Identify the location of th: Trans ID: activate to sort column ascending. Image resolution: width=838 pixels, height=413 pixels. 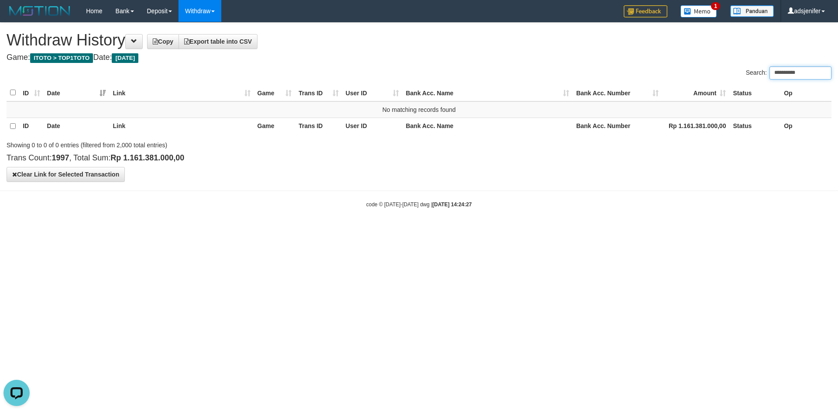
(319, 93).